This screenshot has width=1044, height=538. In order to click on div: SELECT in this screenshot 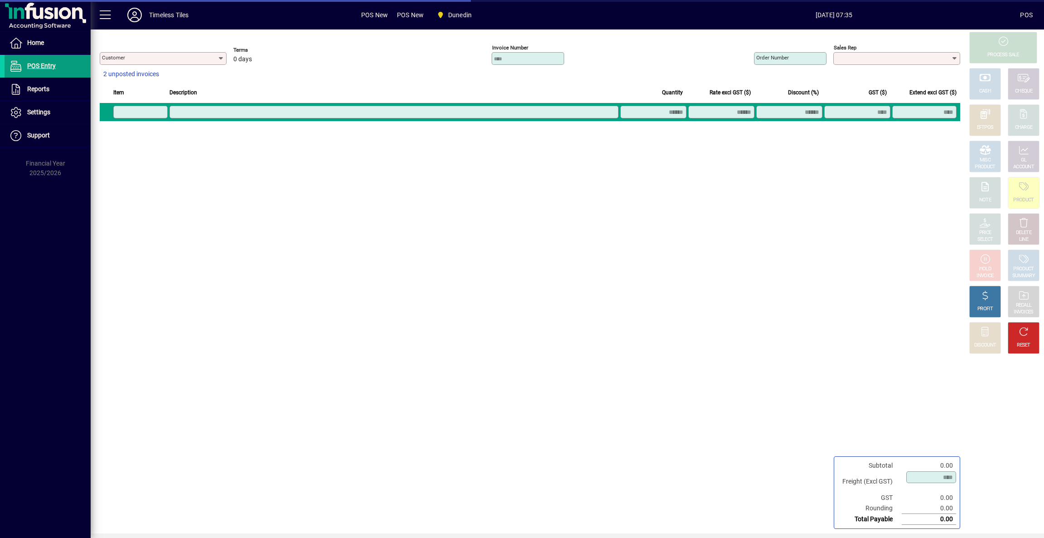, I will do `click(985, 239)`.